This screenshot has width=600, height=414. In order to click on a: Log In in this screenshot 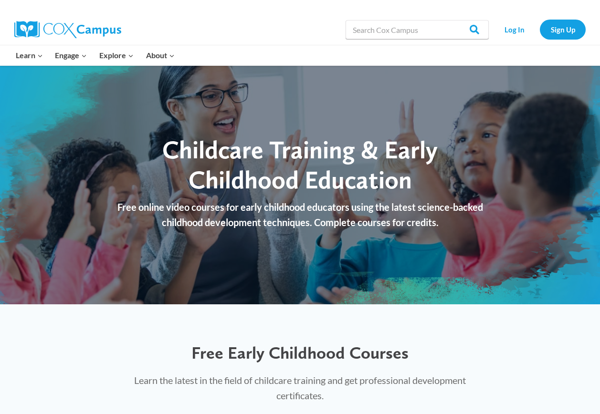, I will do `click(514, 29)`.